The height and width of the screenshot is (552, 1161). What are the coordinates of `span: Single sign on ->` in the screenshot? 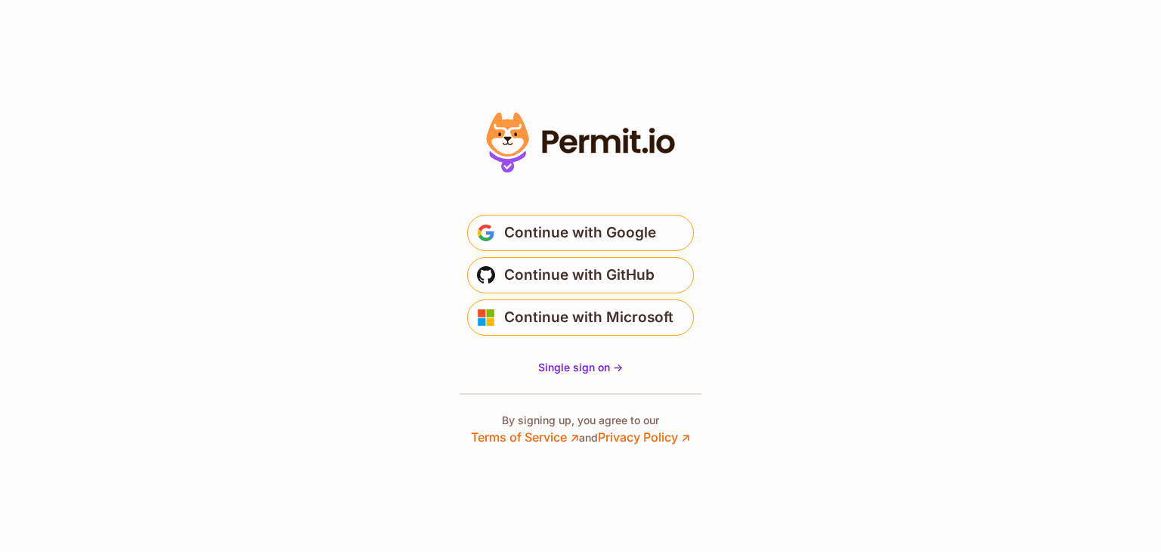 It's located at (580, 367).